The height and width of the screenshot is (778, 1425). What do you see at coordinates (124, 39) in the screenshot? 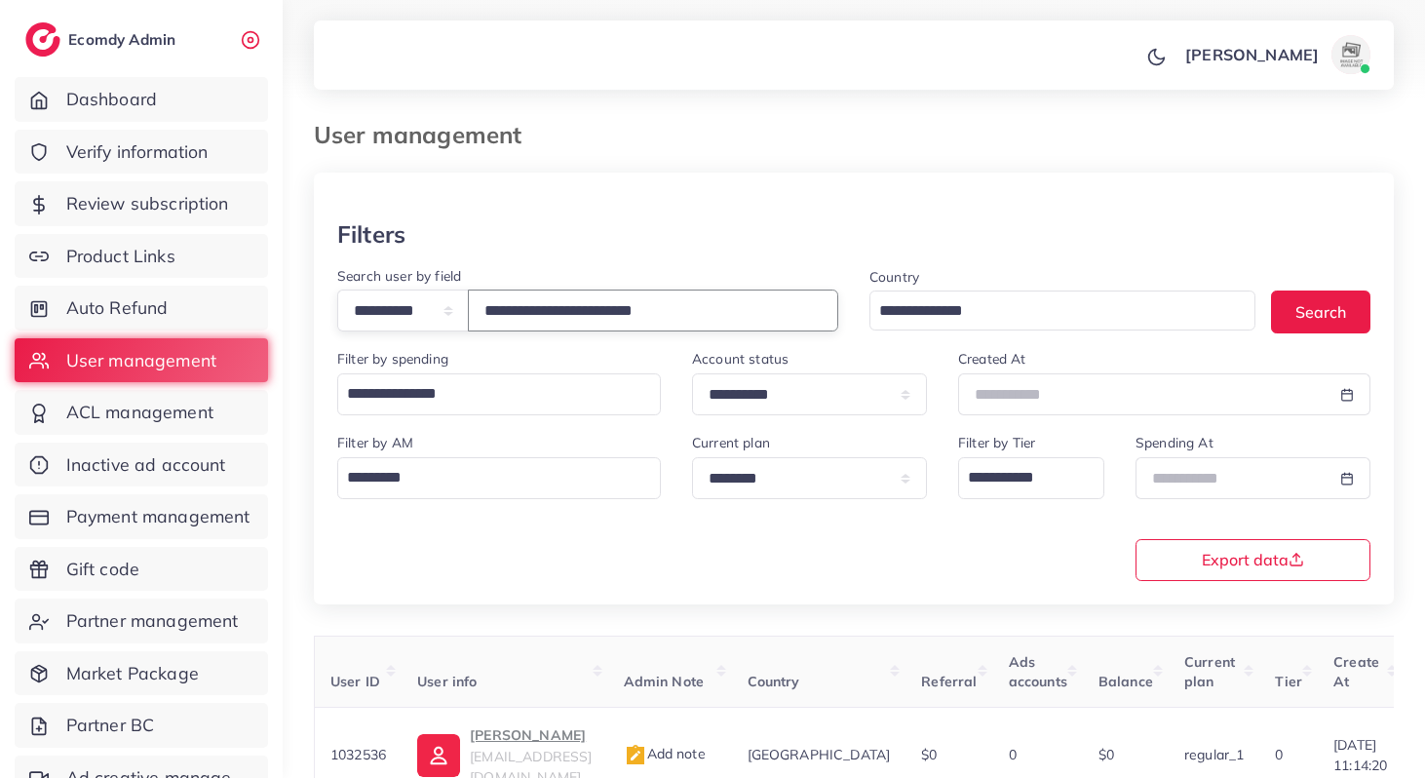
I see `h2: Ecomdy Admin` at bounding box center [124, 39].